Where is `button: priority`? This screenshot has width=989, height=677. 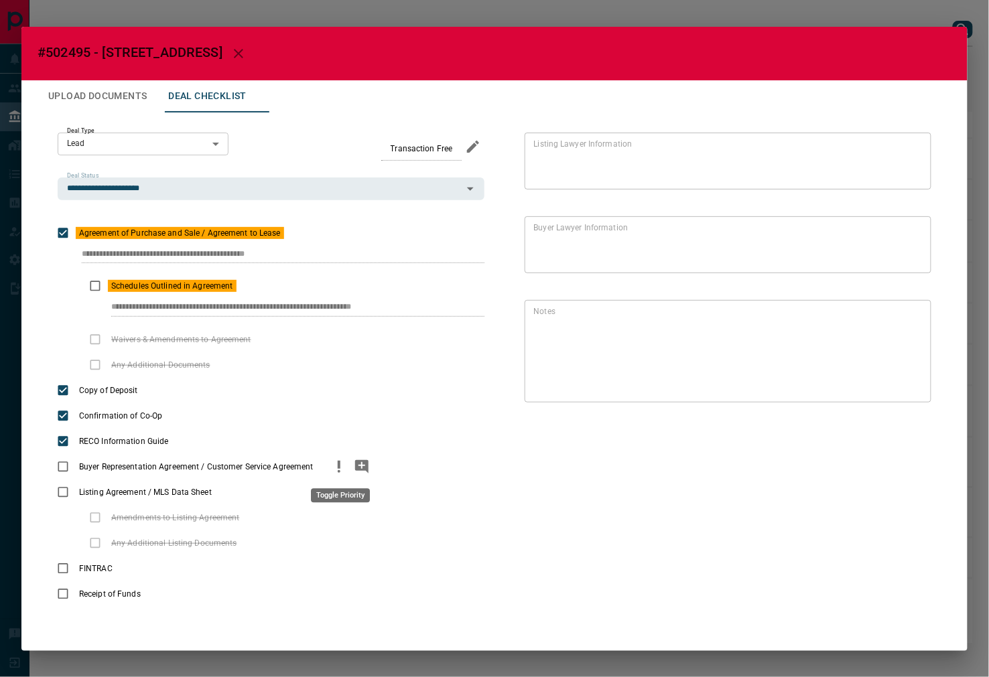 button: priority is located at coordinates (339, 467).